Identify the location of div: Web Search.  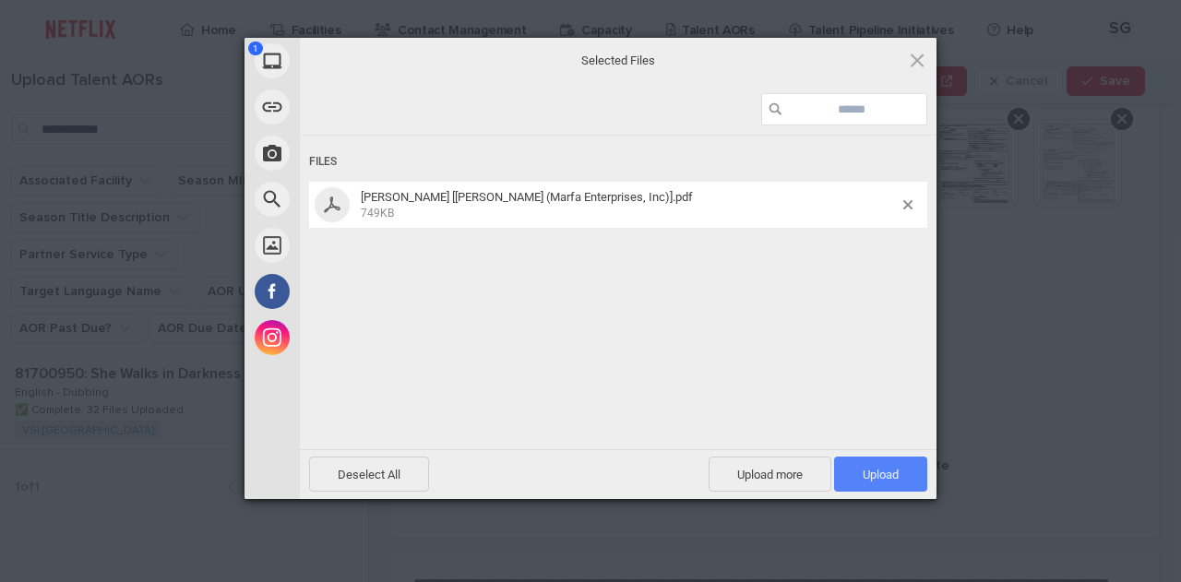
(355, 199).